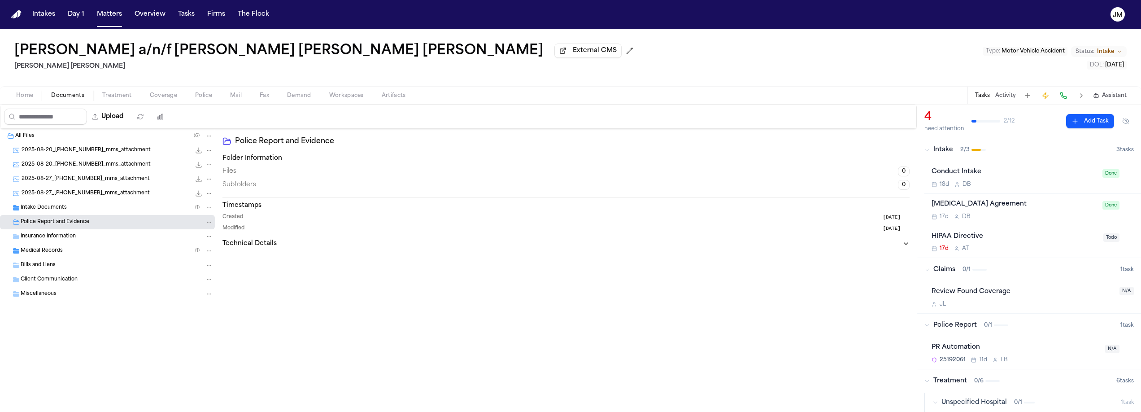 The height and width of the screenshot is (412, 1141). Describe the element at coordinates (254, 14) in the screenshot. I see `a: The Flock` at that location.